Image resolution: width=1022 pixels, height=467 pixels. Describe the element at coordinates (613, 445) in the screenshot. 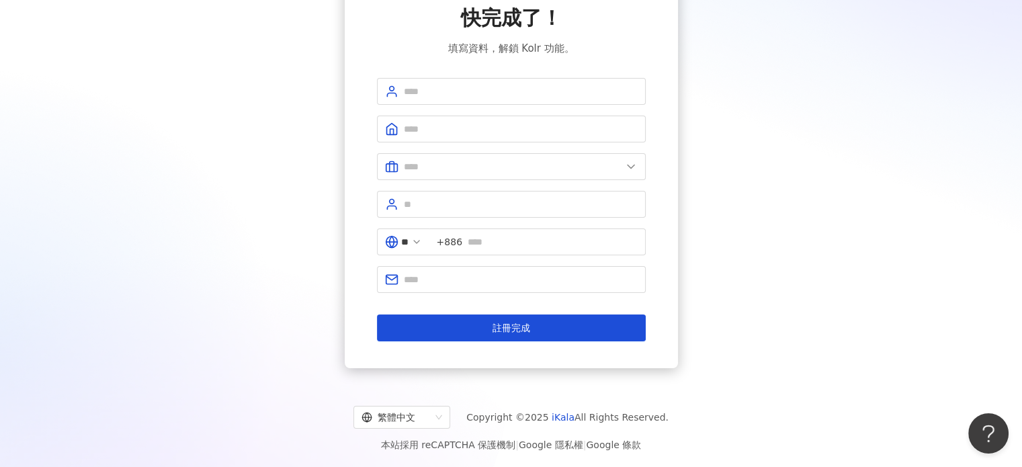

I see `a: Google 條款` at that location.